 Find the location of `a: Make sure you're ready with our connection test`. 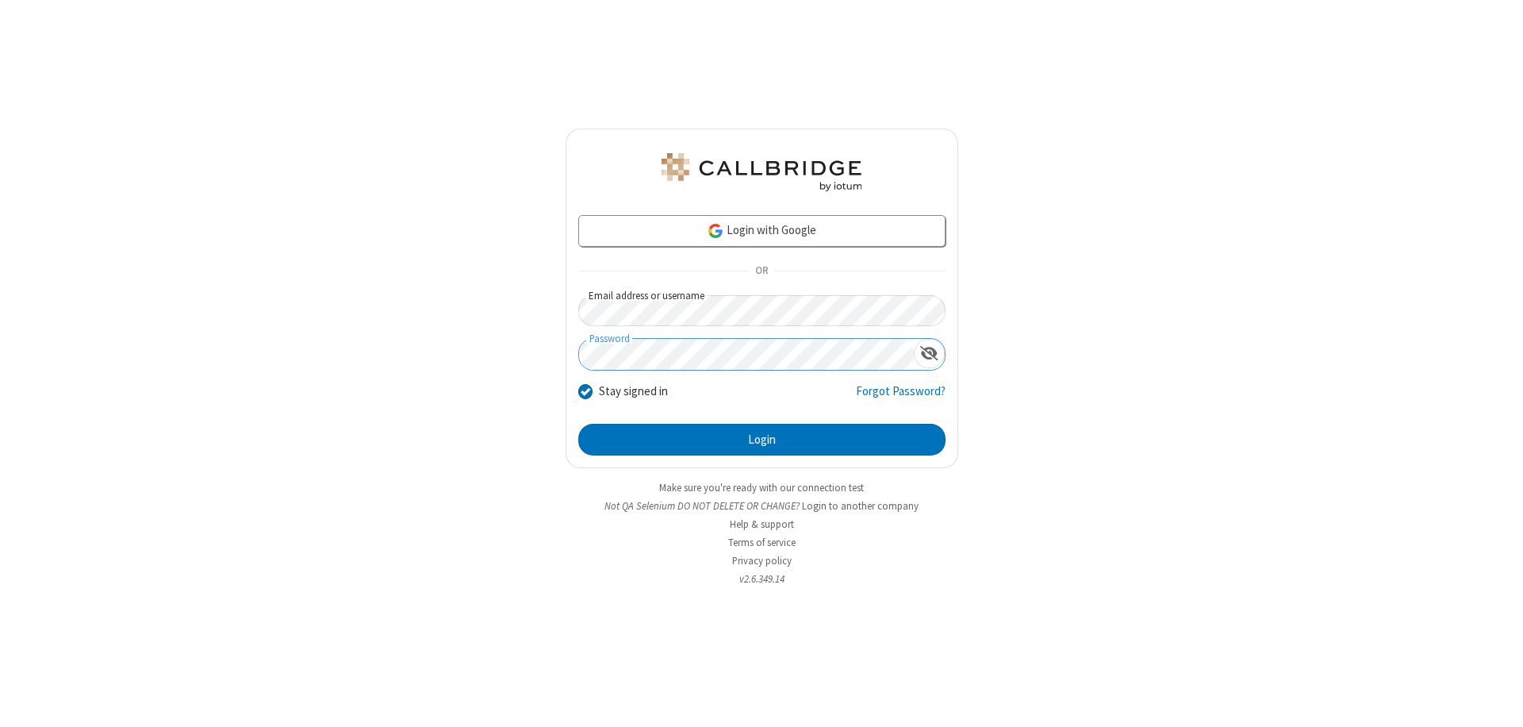

a: Make sure you're ready with our connection test is located at coordinates (761, 487).